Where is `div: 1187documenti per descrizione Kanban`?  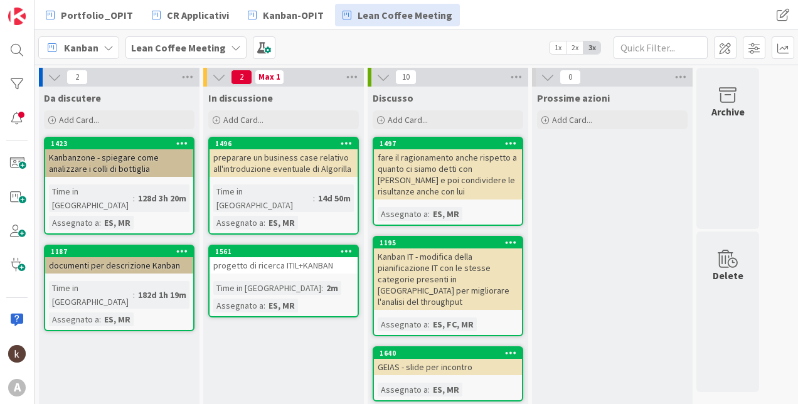 div: 1187documenti per descrizione Kanban is located at coordinates (119, 260).